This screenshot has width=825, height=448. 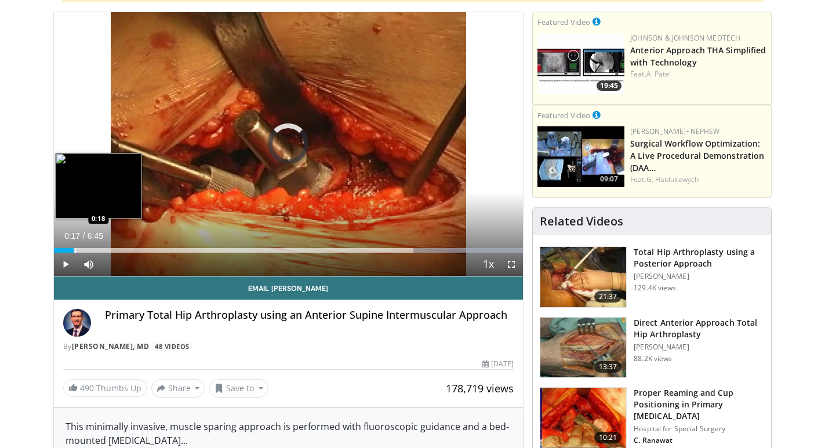 I want to click on a: 19:45, so click(x=581, y=63).